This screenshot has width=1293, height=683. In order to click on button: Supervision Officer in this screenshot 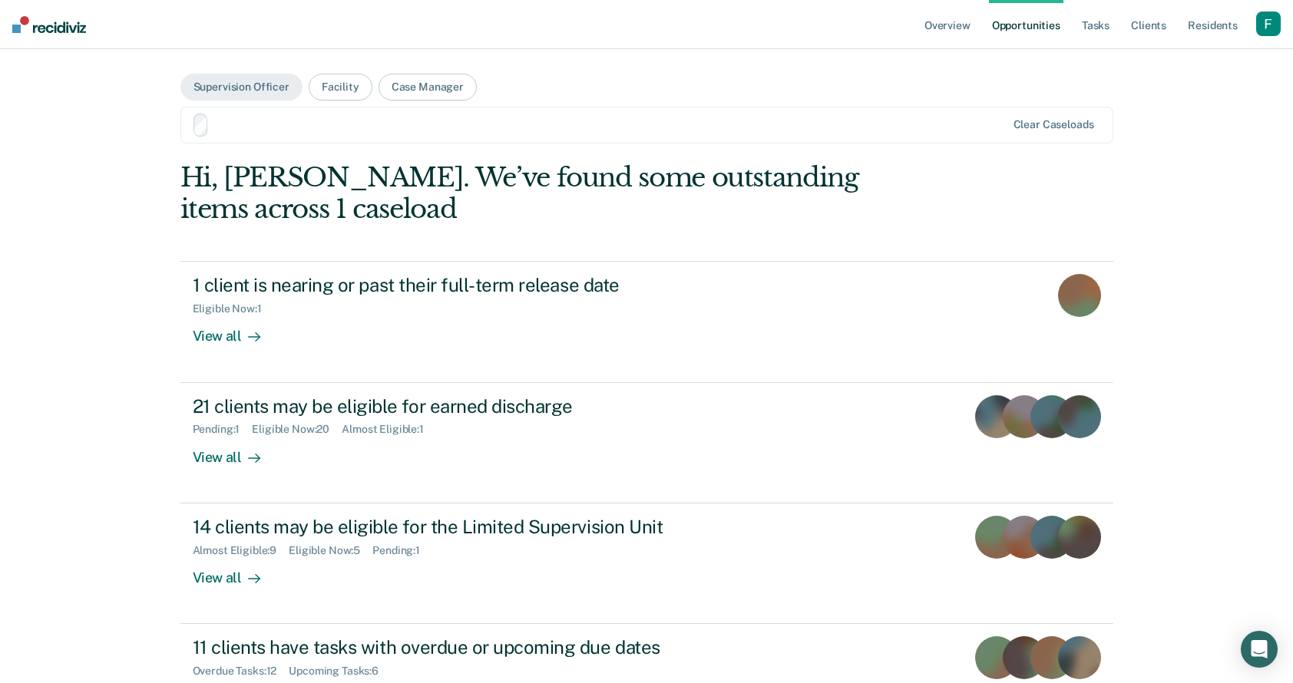, I will do `click(241, 87)`.